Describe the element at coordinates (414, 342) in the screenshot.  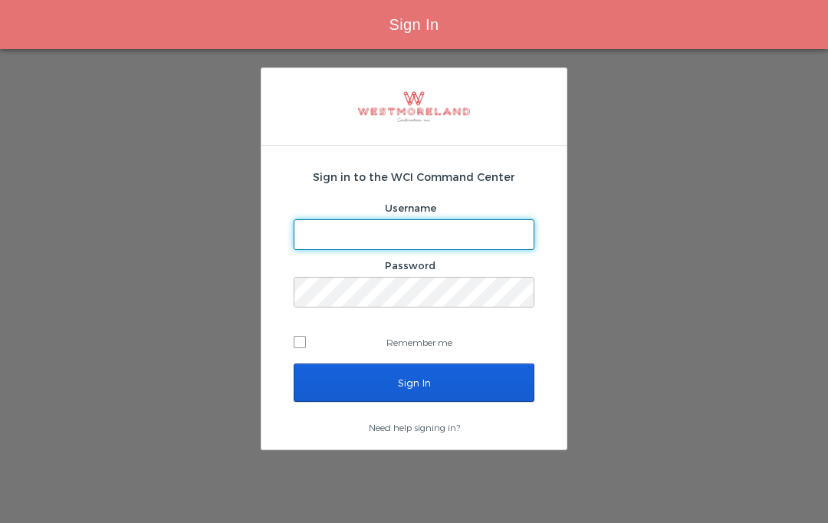
I see `label: Remember me` at that location.